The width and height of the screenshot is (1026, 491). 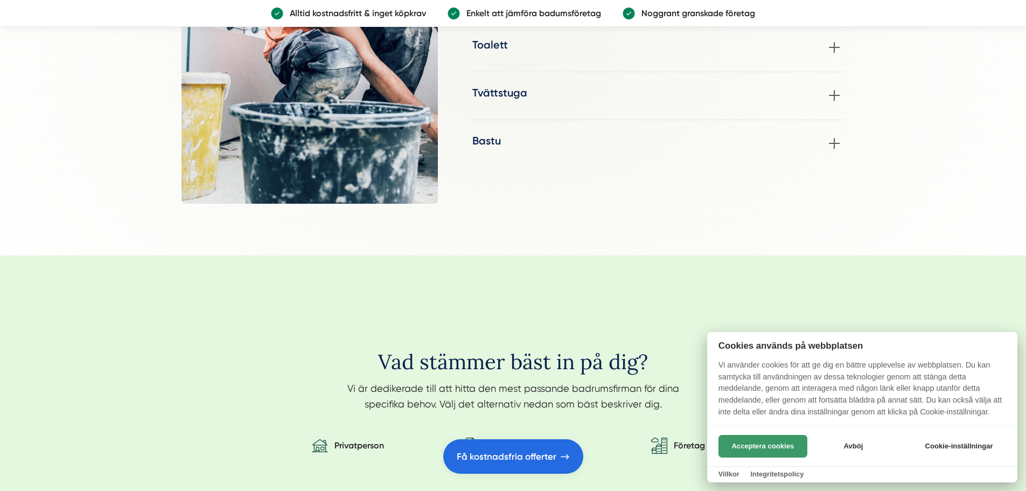 I want to click on button: Acceptera cookies, so click(x=763, y=446).